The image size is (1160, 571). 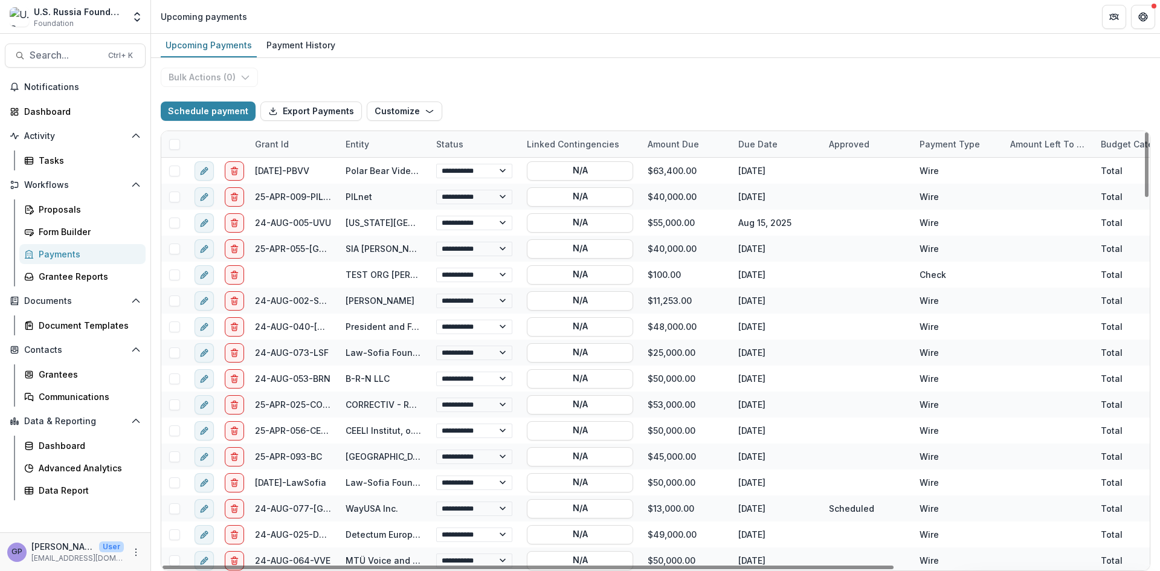 I want to click on div: Grant Id, so click(x=293, y=144).